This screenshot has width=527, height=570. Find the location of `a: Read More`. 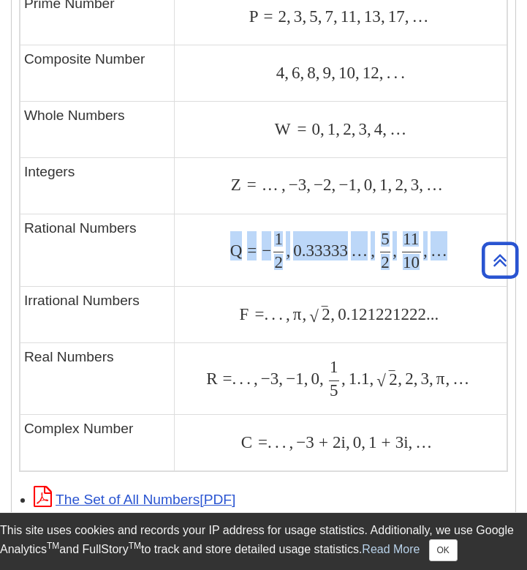

a: Read More is located at coordinates (390, 548).